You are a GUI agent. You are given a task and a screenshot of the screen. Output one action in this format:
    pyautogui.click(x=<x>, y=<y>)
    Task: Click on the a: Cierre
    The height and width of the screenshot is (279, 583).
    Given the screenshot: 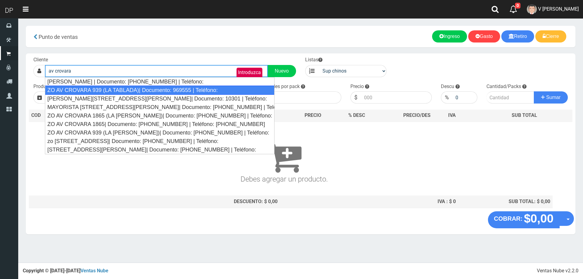 What is the action you would take?
    pyautogui.click(x=551, y=36)
    